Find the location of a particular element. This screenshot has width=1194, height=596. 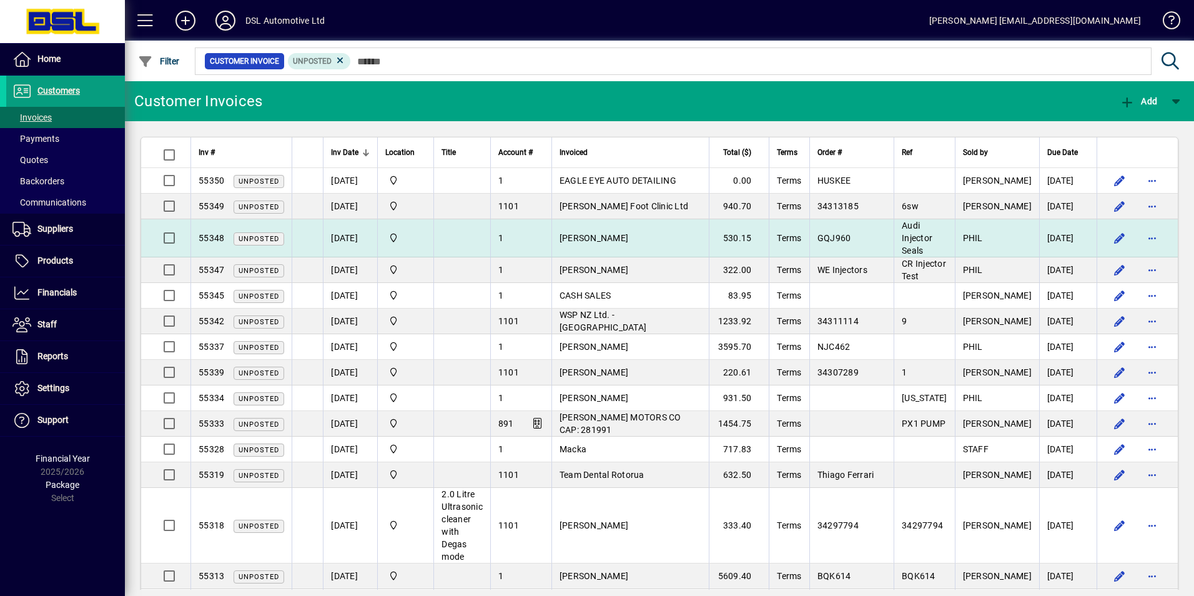

span: Support is located at coordinates (53, 420).